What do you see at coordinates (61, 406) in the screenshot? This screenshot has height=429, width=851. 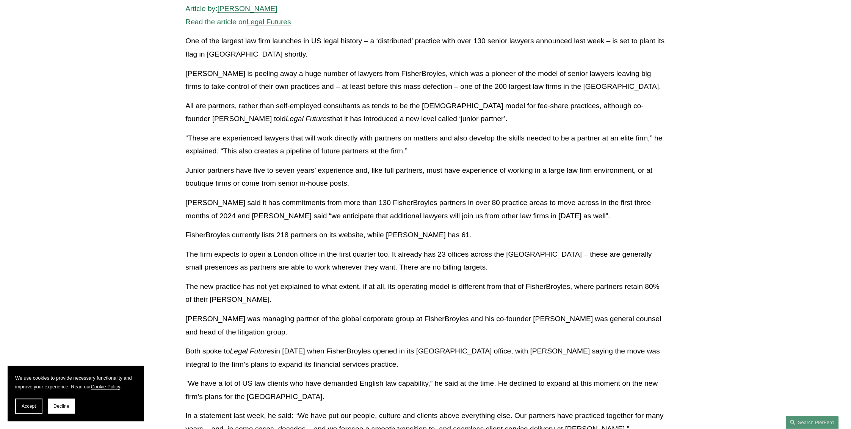 I see `button: Decline` at bounding box center [61, 406].